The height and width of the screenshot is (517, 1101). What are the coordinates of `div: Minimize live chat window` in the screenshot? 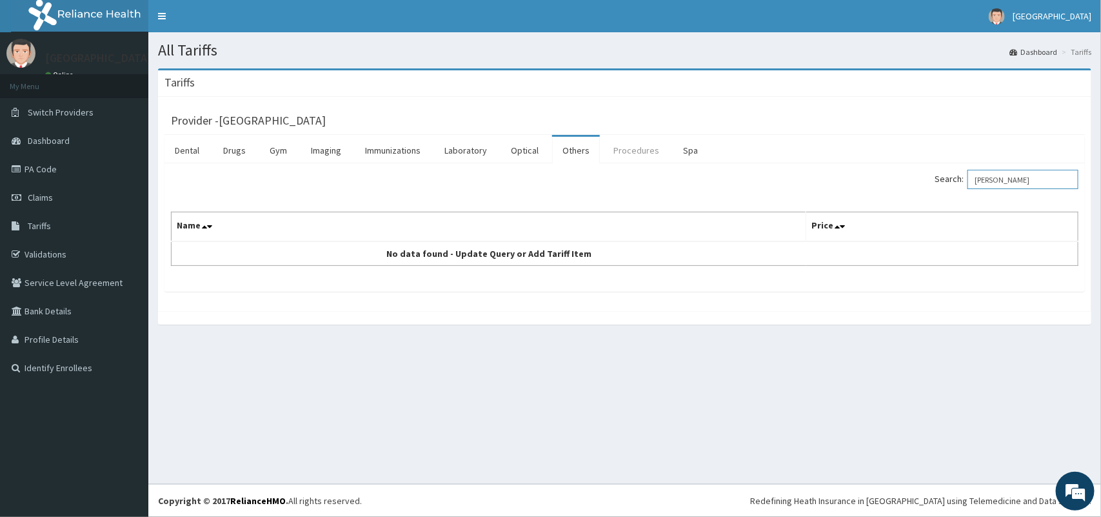 It's located at (227, 22).